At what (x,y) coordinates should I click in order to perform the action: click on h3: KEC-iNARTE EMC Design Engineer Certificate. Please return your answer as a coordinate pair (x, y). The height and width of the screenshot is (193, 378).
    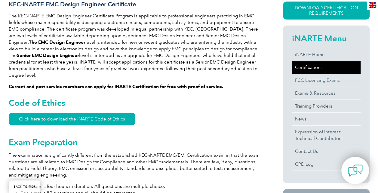
    Looking at the image, I should click on (135, 4).